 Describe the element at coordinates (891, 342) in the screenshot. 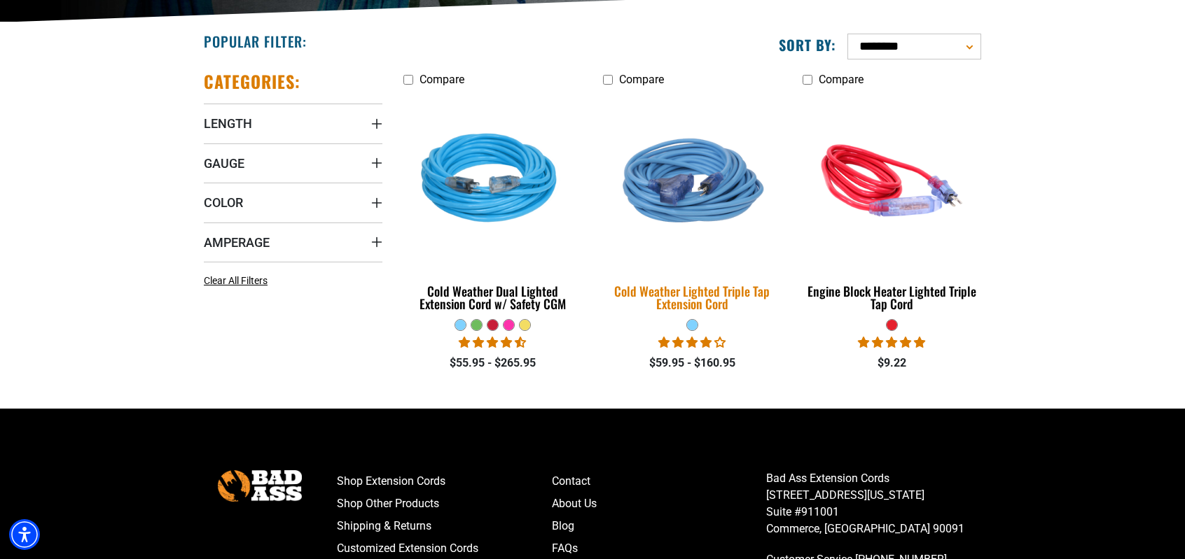

I see `span: 5.00 stars` at that location.